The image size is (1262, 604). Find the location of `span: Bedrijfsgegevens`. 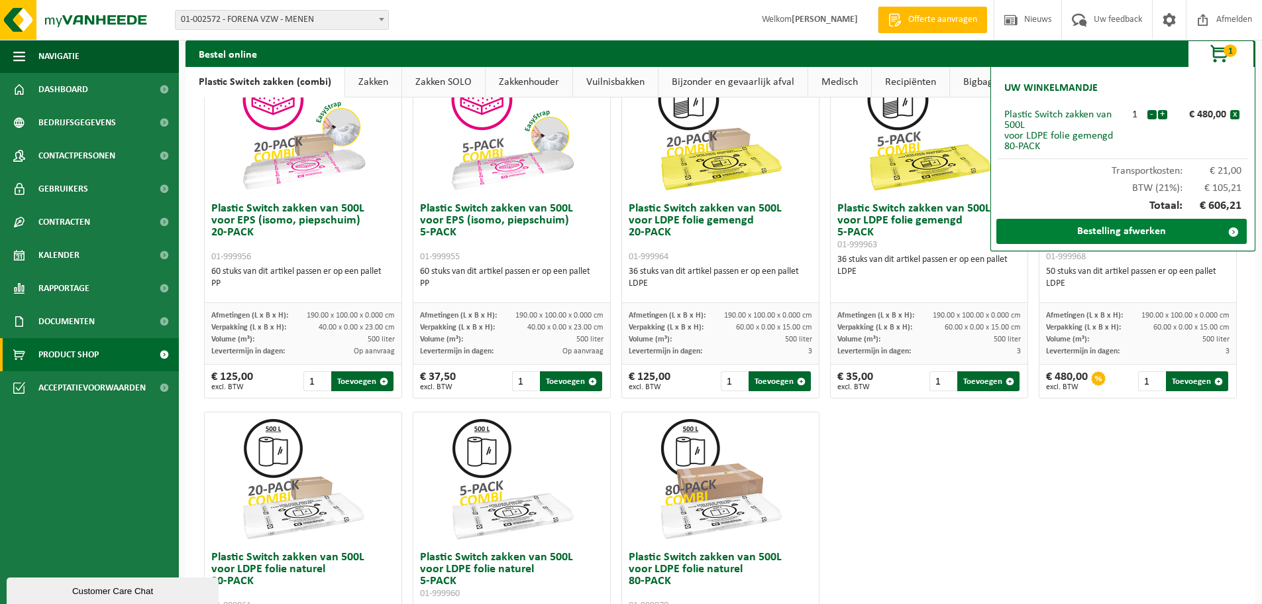

span: Bedrijfsgegevens is located at coordinates (77, 123).